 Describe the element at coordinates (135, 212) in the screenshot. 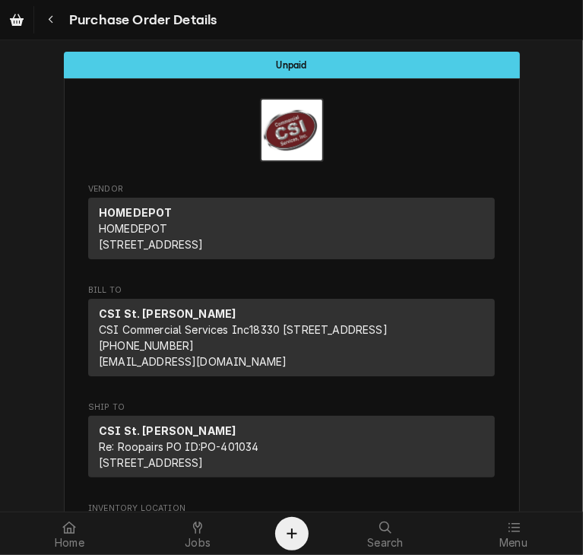

I see `strong: HOMEDEPOT` at that location.